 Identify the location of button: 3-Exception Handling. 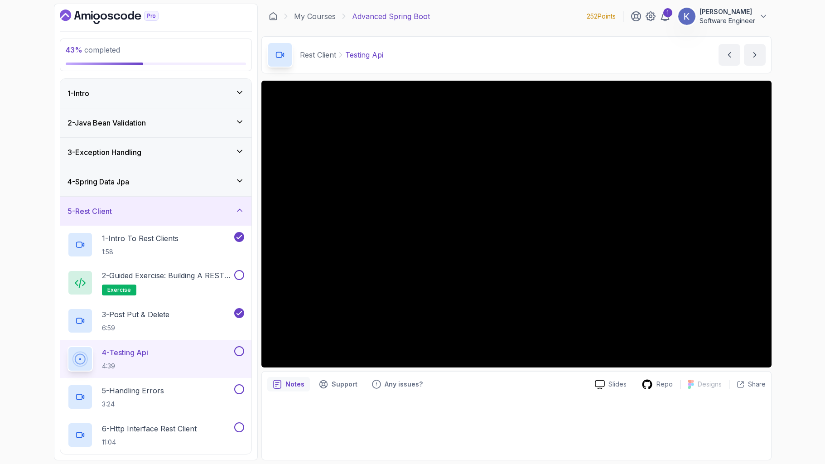
(156, 152).